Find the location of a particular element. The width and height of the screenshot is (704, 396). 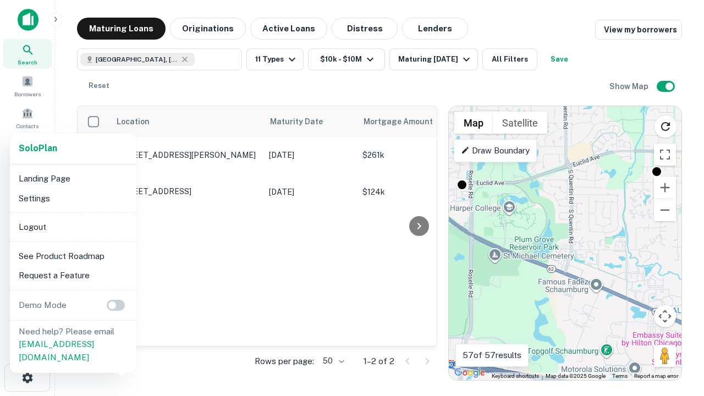

a: SoloPlan is located at coordinates (38, 149).